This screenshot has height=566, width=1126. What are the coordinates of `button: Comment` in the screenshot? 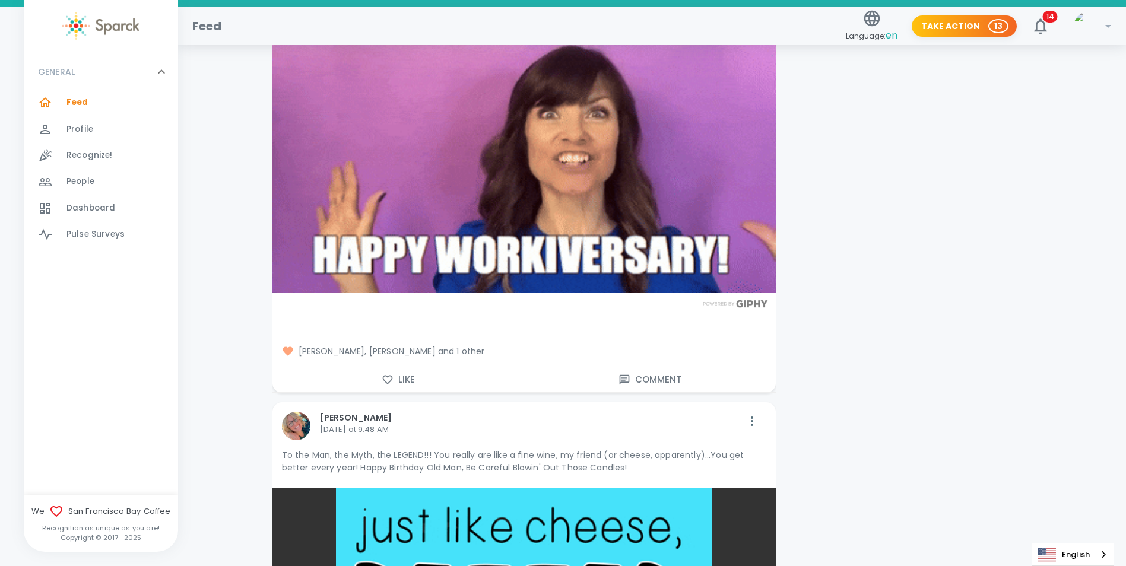 It's located at (650, 380).